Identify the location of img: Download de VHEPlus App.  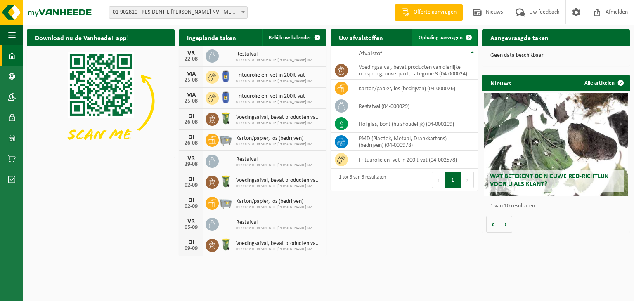
(101, 101).